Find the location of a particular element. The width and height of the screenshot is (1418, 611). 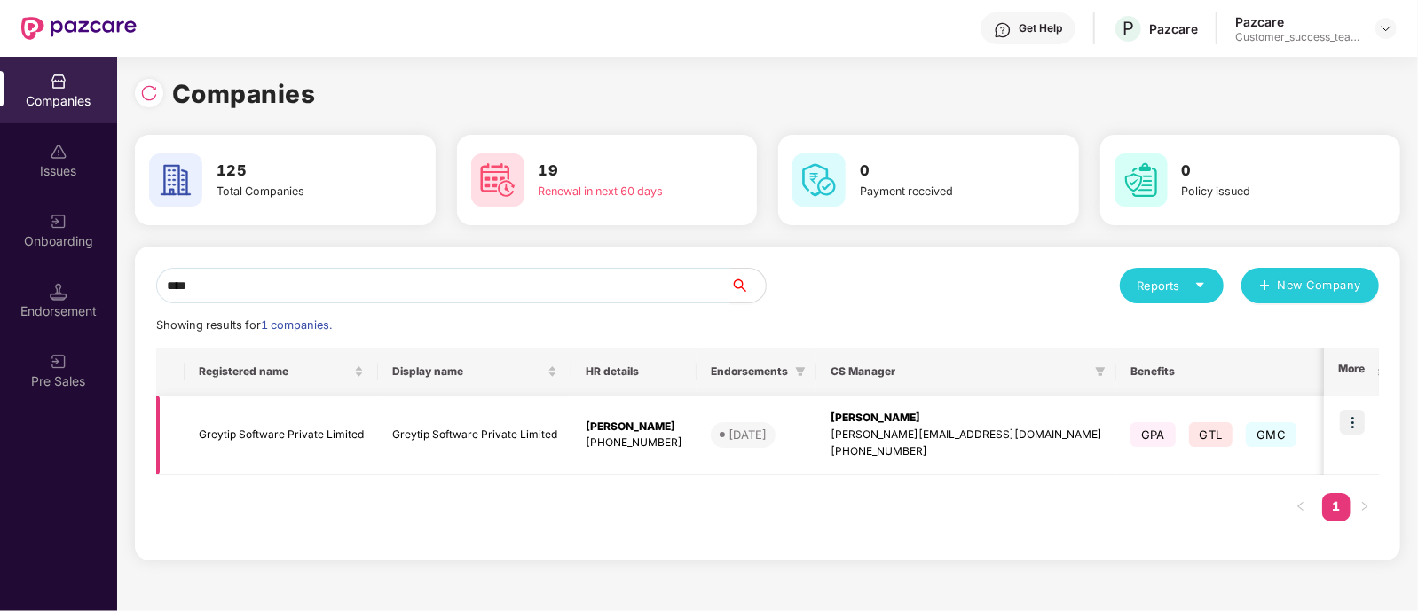

span: caret-down is located at coordinates (1199, 285).